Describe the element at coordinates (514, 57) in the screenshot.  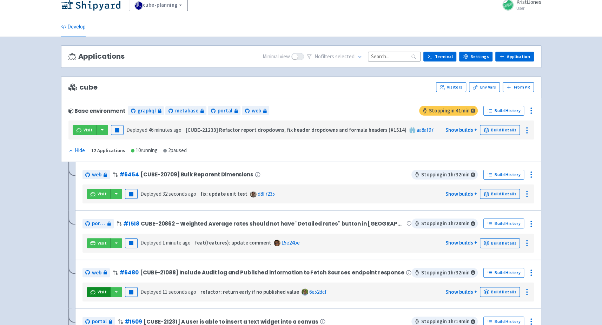
I see `a: Application` at that location.